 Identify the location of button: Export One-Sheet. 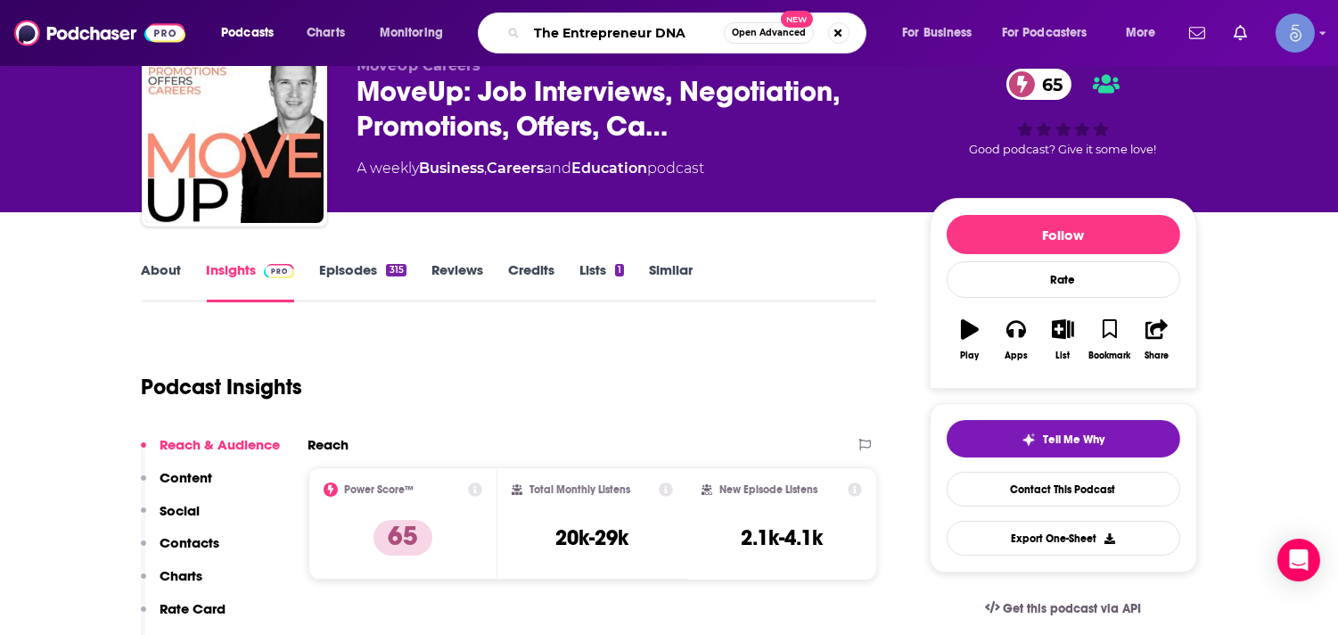
(1064, 538).